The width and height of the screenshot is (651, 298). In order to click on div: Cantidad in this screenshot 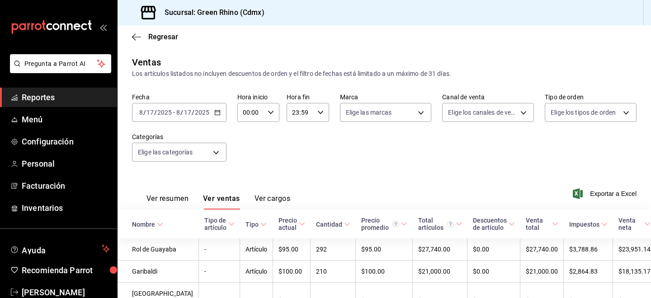, I will do `click(329, 225)`.